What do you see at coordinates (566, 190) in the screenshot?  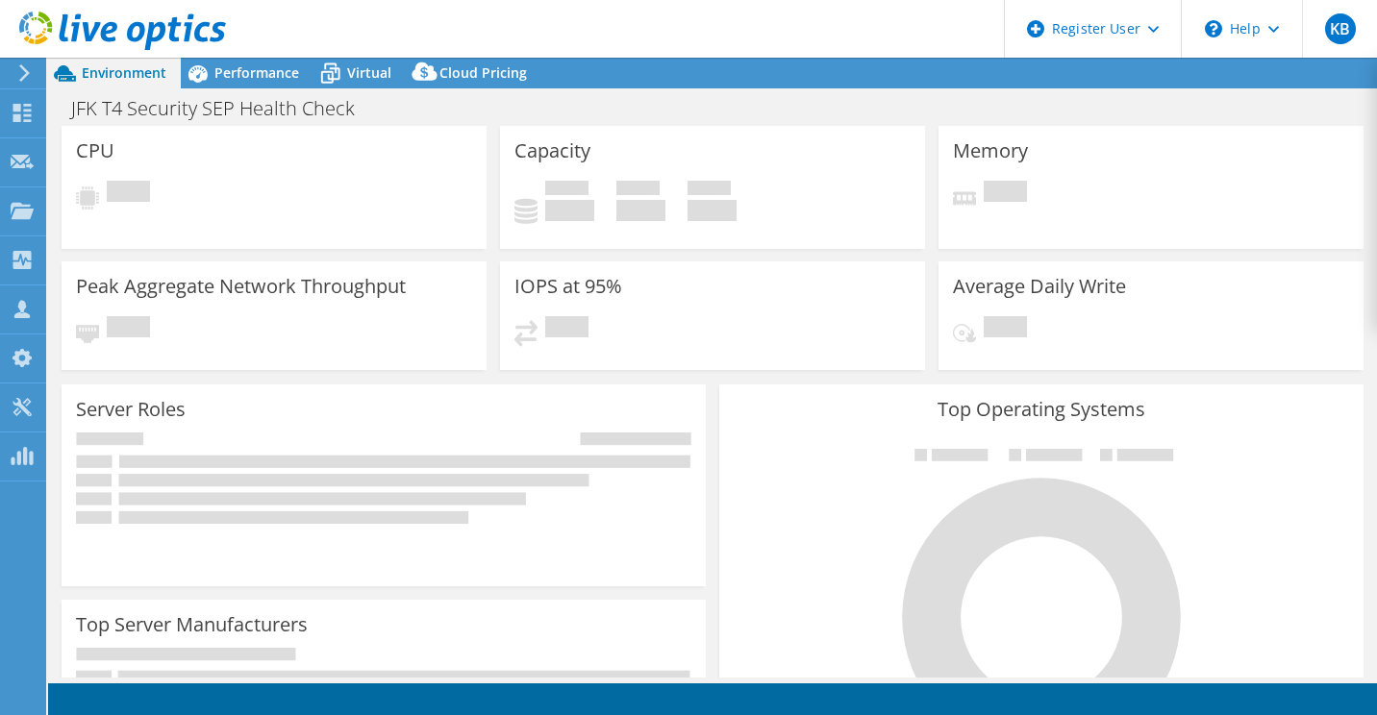 I see `span: Used` at bounding box center [566, 190].